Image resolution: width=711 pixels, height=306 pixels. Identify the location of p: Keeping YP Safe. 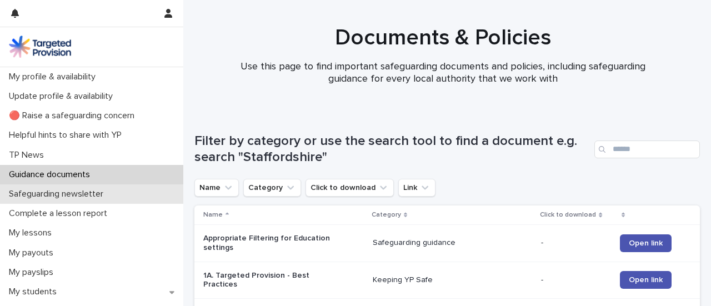
(442, 280).